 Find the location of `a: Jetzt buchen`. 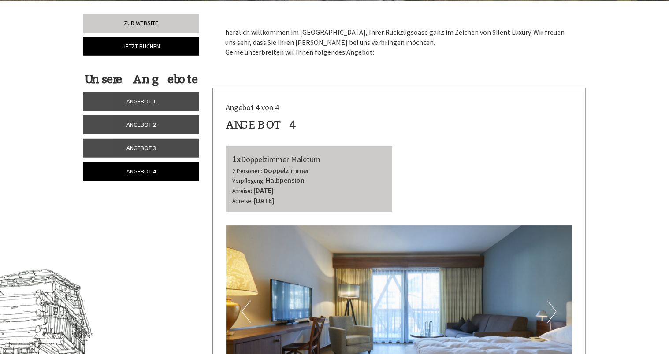

a: Jetzt buchen is located at coordinates (141, 46).